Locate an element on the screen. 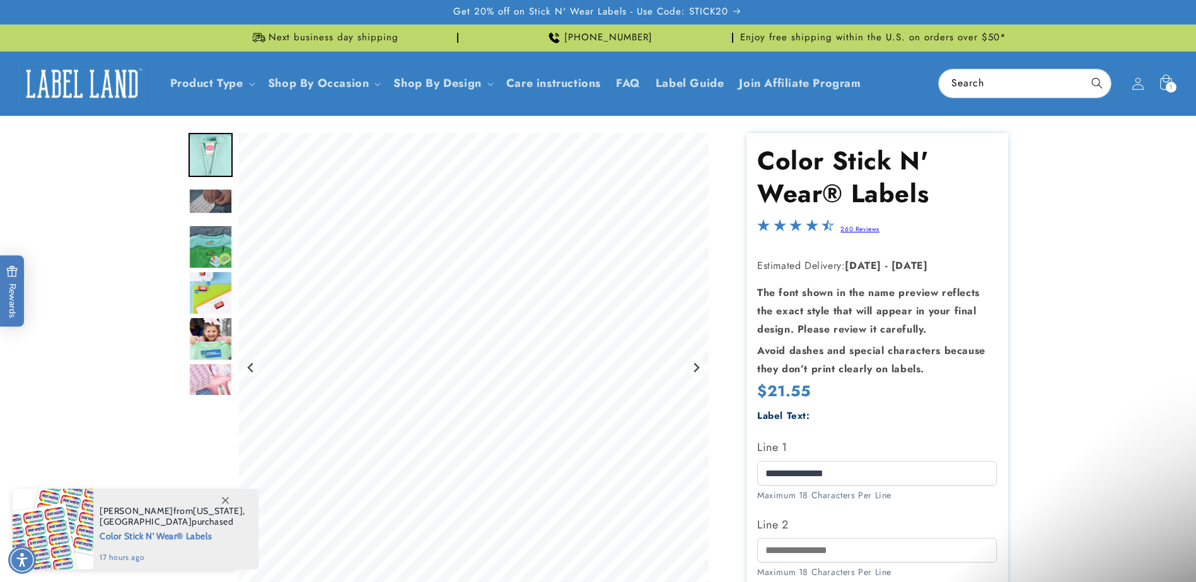 The width and height of the screenshot is (1196, 582). span: 17 hours ago is located at coordinates (172, 558).